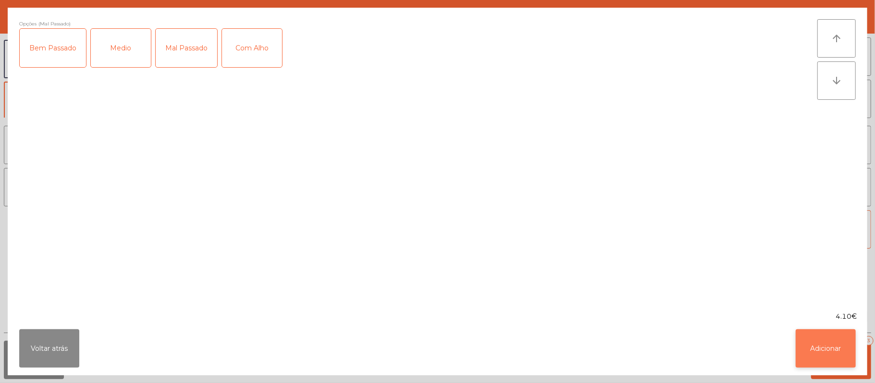 The width and height of the screenshot is (875, 383). What do you see at coordinates (825, 349) in the screenshot?
I see `button: Adicionar` at bounding box center [825, 349].